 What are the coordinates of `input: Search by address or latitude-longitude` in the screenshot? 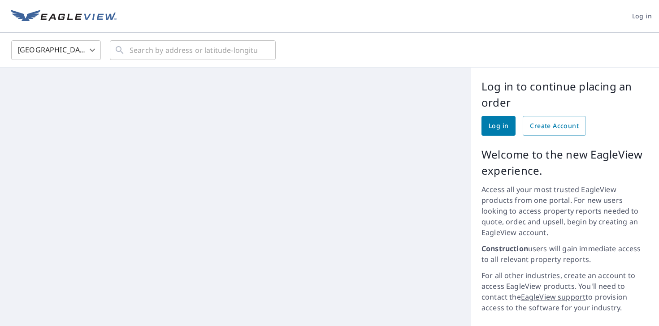 It's located at (193, 50).